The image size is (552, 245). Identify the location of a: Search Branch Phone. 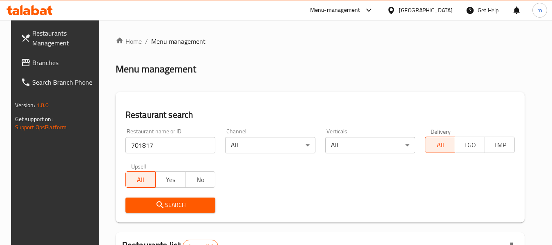
(59, 82).